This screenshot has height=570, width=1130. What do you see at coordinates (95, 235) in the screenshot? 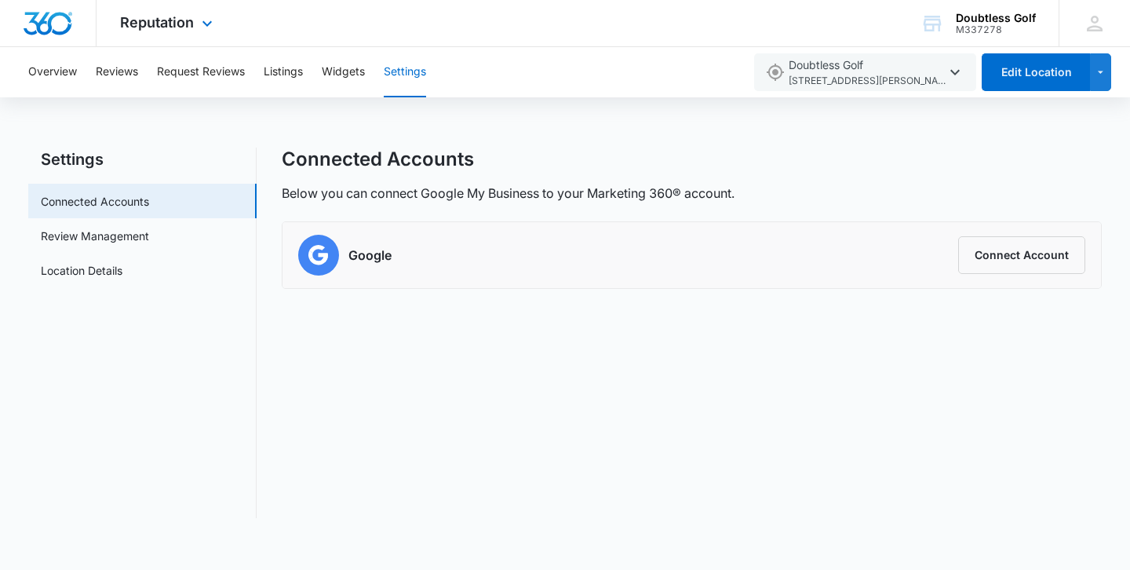
I see `a: Review Management` at bounding box center [95, 235].